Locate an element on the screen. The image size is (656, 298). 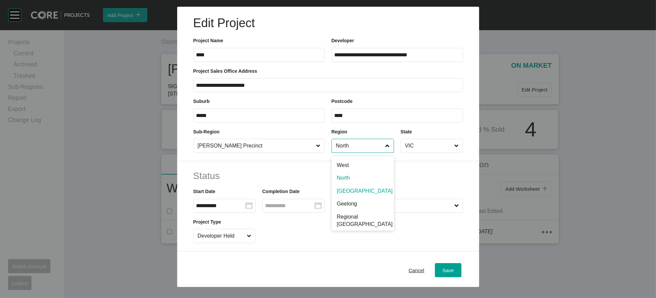
label: Sub-Region is located at coordinates (206, 132).